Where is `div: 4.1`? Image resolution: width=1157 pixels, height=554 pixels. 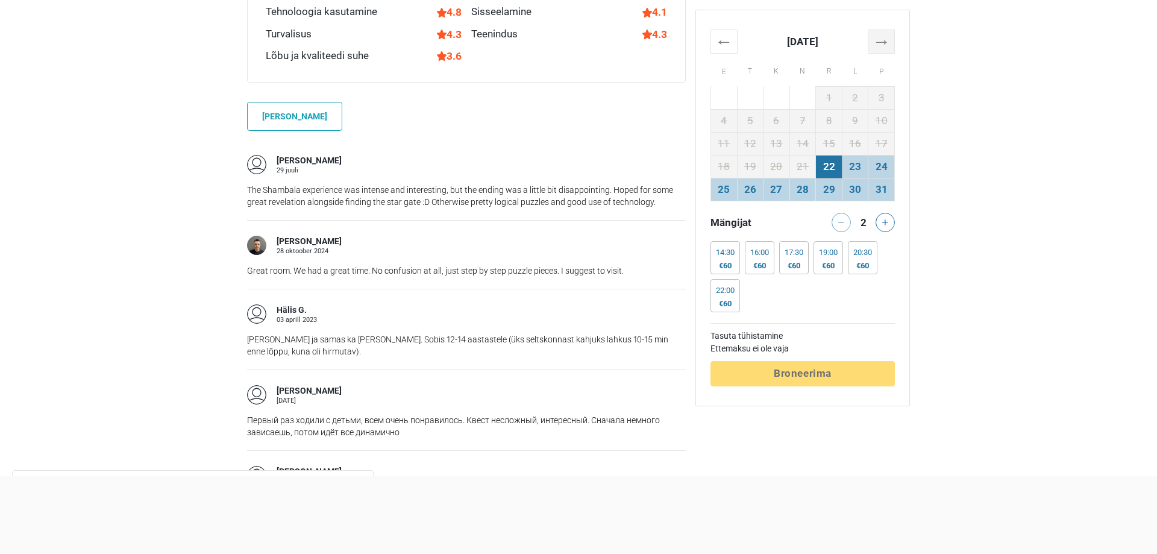
div: 4.1 is located at coordinates (654, 12).